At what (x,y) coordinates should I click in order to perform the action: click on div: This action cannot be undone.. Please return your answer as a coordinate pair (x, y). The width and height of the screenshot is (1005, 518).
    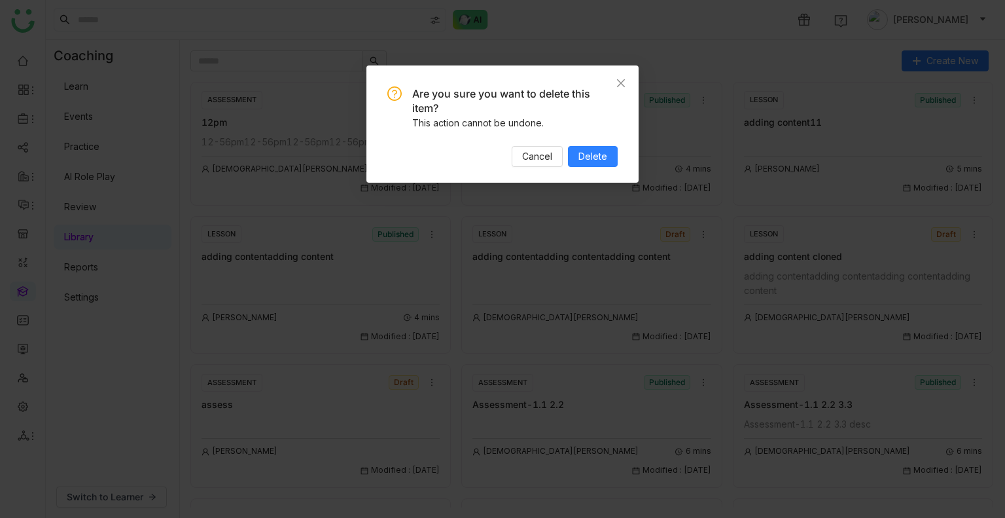
    Looking at the image, I should click on (515, 123).